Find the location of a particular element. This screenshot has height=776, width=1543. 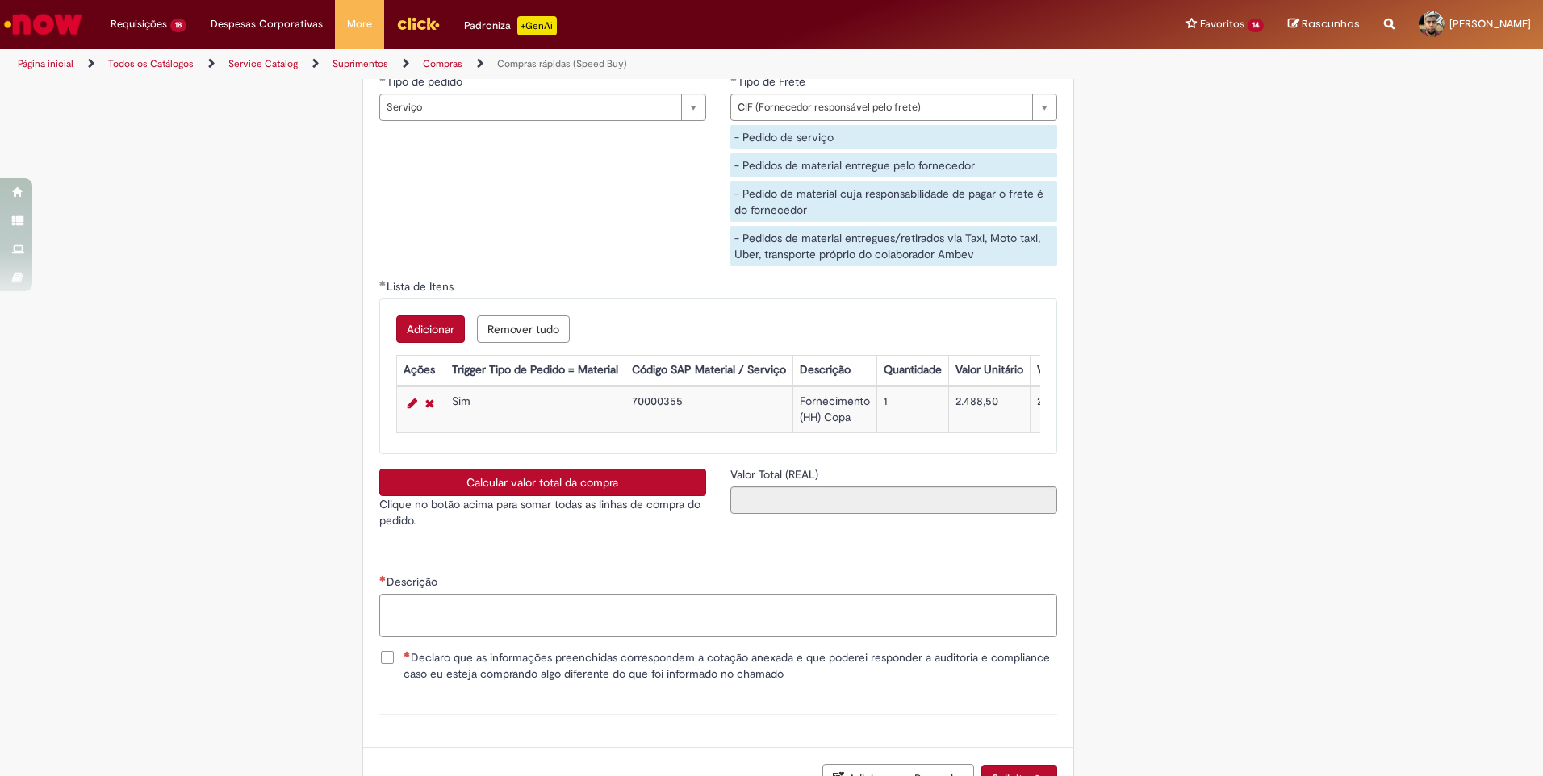

ul: Trilhas de página is located at coordinates (514, 64).